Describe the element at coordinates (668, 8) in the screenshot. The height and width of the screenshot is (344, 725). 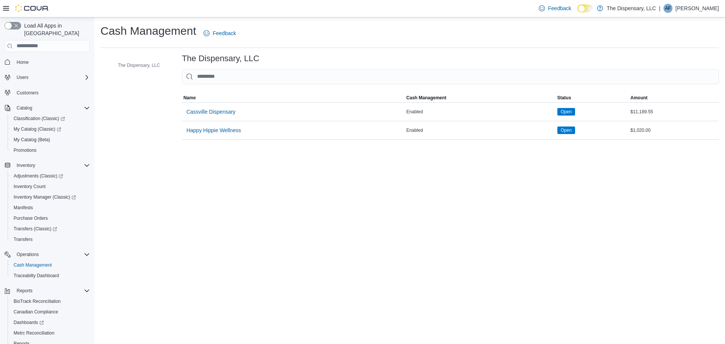
I see `span: AF` at that location.